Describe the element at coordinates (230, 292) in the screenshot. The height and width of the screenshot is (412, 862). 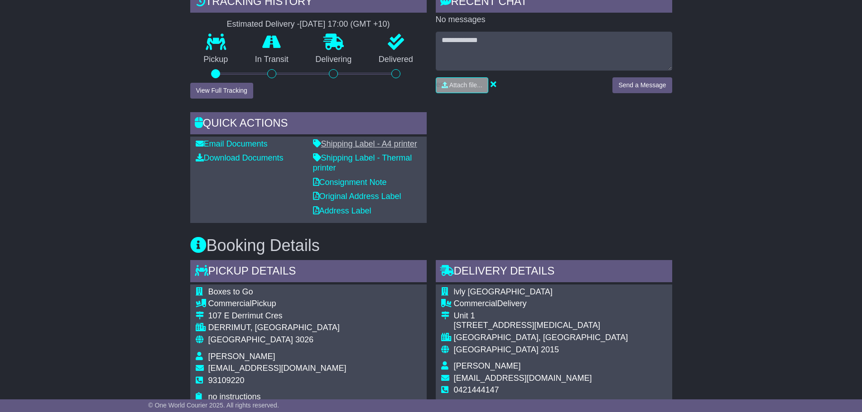
I see `span: Boxes to Go` at that location.